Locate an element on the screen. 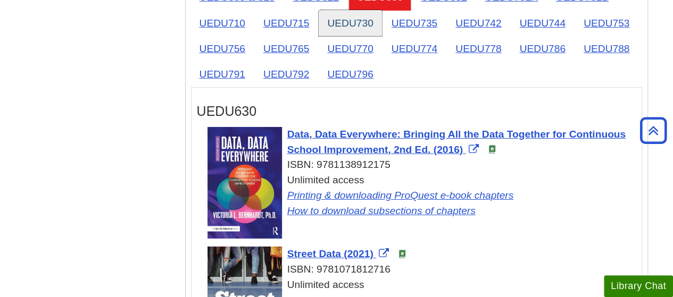 The width and height of the screenshot is (673, 297). span: Street Data (2021) is located at coordinates (330, 254).